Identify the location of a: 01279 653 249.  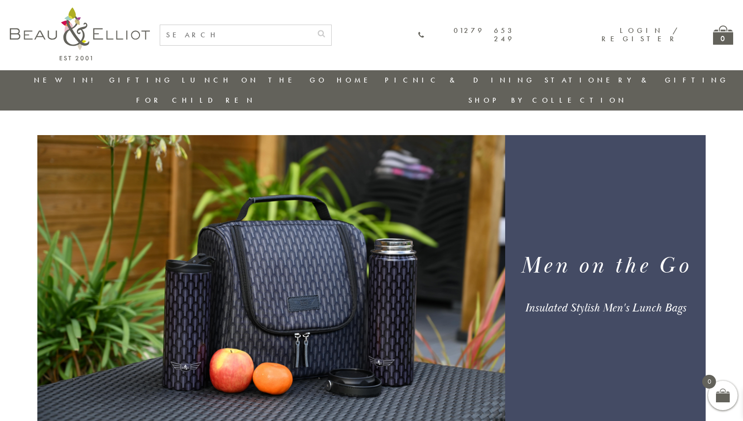
(466, 35).